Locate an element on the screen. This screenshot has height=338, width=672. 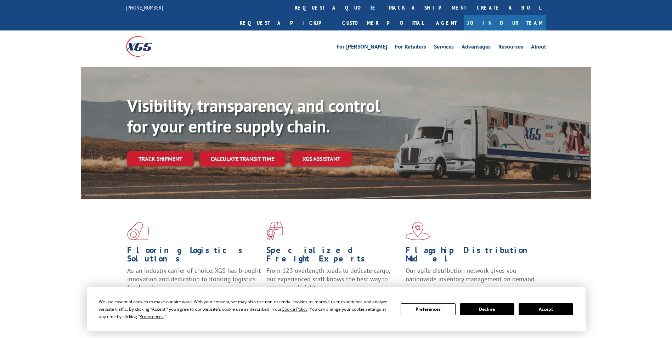
span: Our agile distribution network gives you nationwide inventory management on demand. is located at coordinates (471, 275).